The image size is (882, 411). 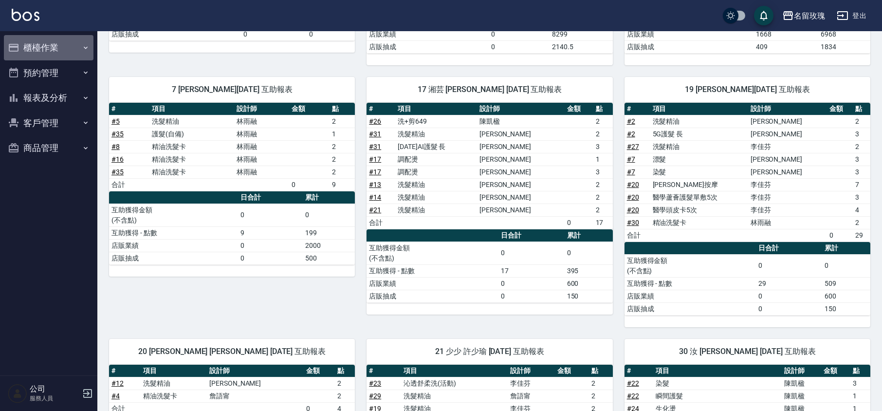 What do you see at coordinates (436, 172) in the screenshot?
I see `td: 調配燙` at bounding box center [436, 172].